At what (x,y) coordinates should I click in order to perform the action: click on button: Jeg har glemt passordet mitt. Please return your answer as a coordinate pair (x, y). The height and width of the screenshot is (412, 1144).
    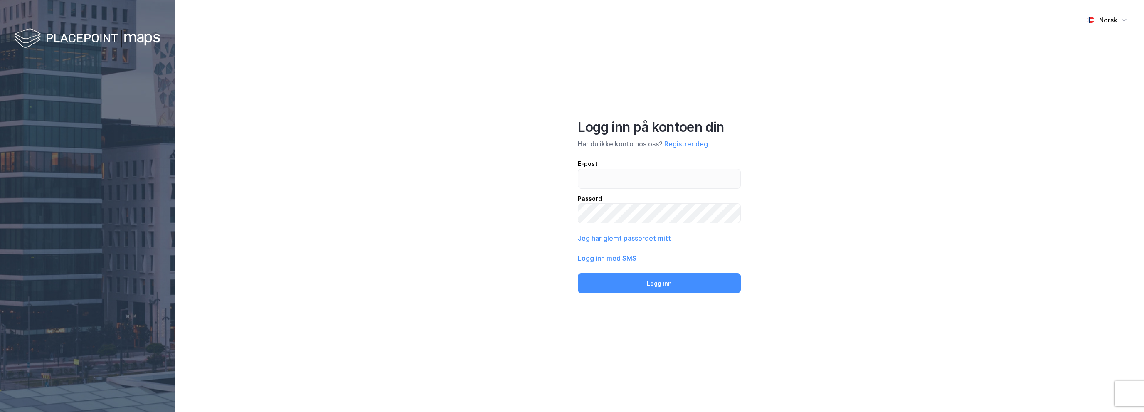
    Looking at the image, I should click on (624, 238).